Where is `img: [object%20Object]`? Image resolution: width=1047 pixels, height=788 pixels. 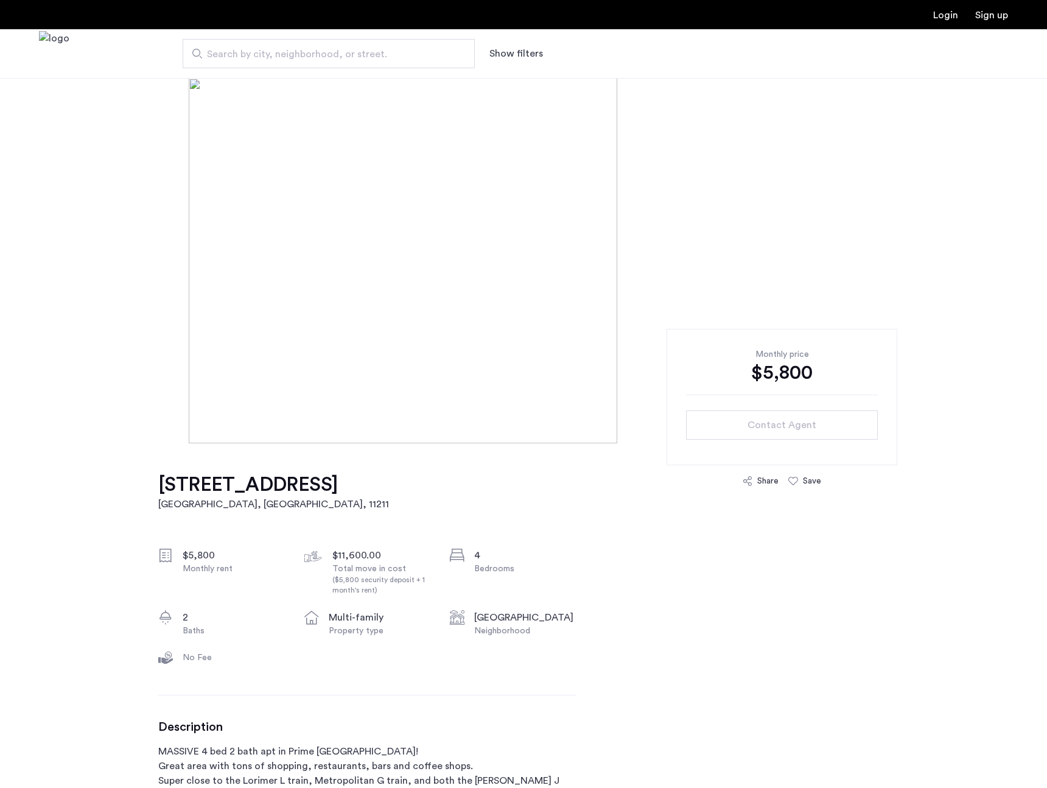
img: [object%20Object] is located at coordinates (524, 261).